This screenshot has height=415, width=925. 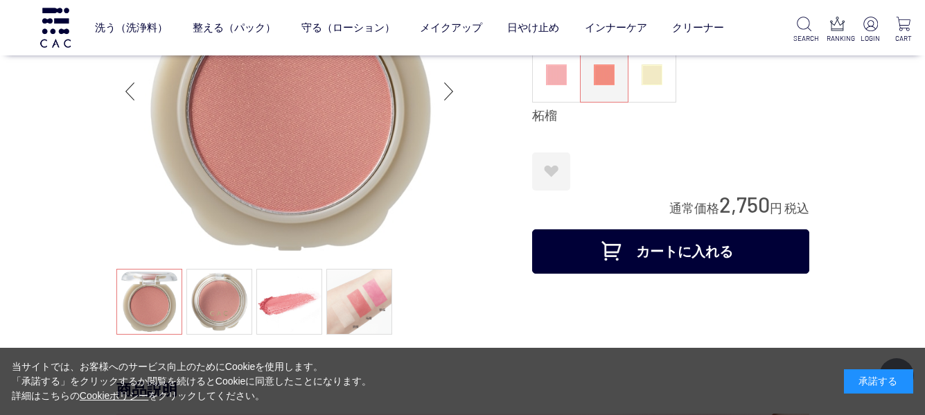 I want to click on span: 2,750, so click(x=744, y=204).